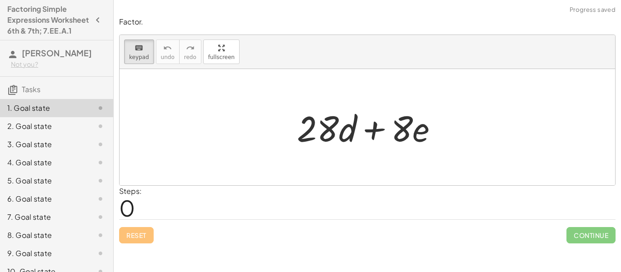 Image resolution: width=621 pixels, height=272 pixels. I want to click on div: 4. Goal state, so click(44, 163).